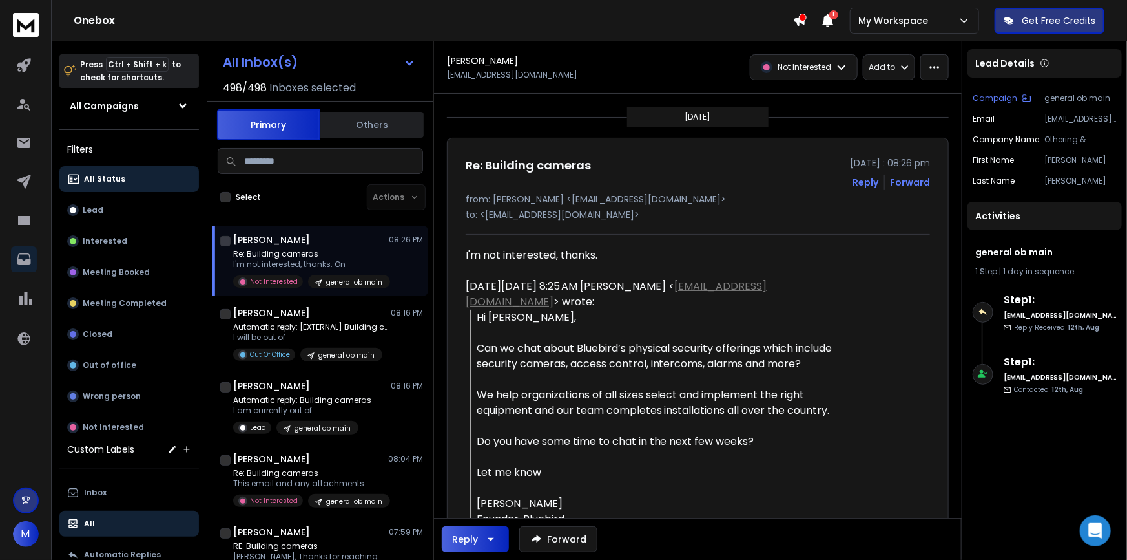 This screenshot has height=560, width=1127. Describe the element at coordinates (248, 197) in the screenshot. I see `label: Select` at that location.